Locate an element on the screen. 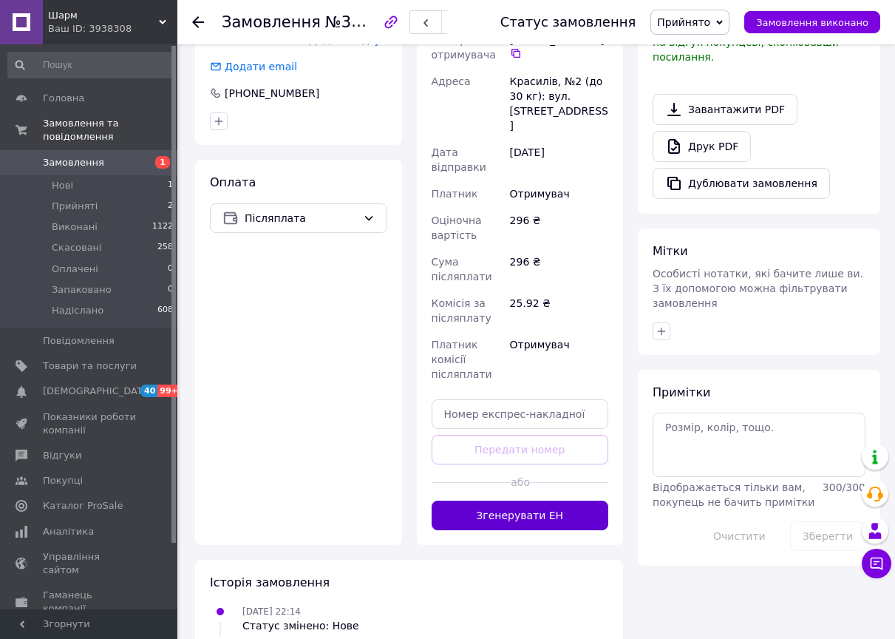 This screenshot has width=895, height=639. span: Додати відгук is located at coordinates (348, 40).